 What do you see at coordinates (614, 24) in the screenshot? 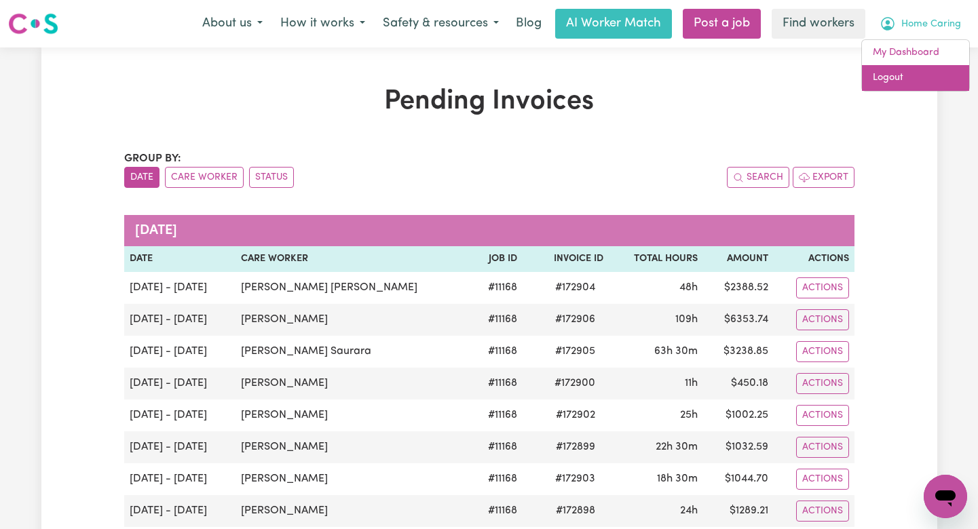
I see `a: AI Worker Match` at bounding box center [614, 24].